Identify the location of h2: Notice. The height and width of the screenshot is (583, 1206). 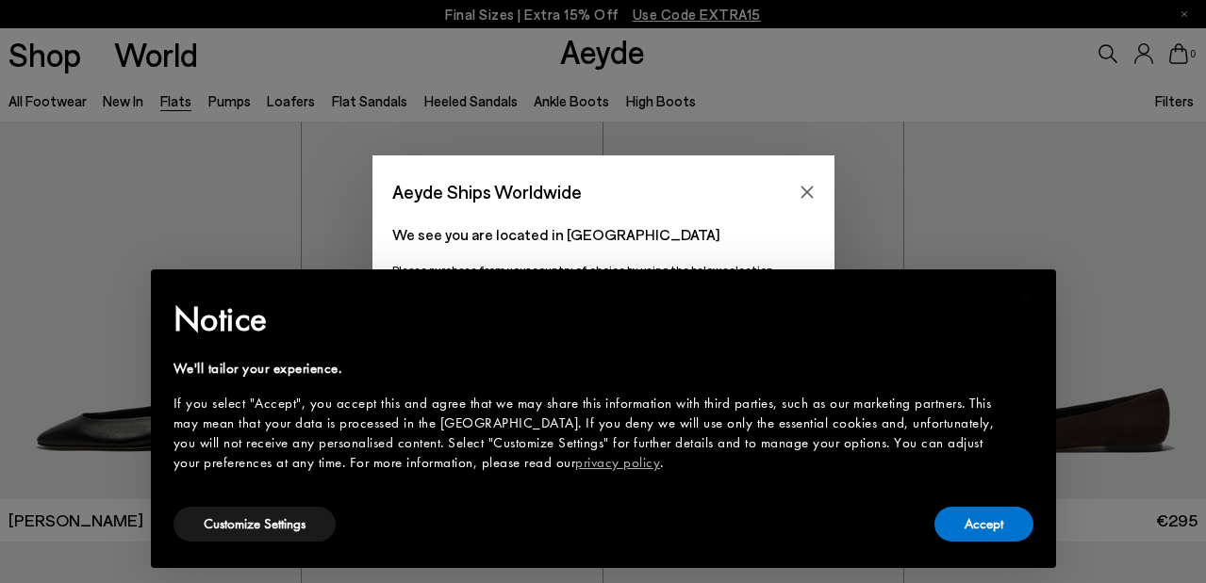
(588, 320).